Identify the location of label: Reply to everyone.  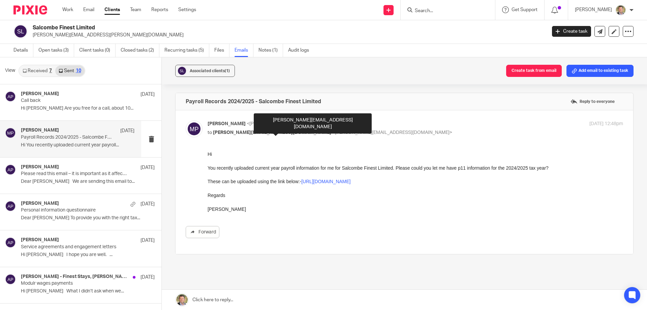
(592, 101).